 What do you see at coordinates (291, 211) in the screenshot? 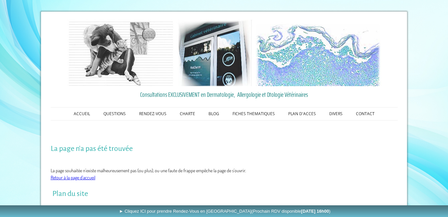
I see `span: (Prochain RDV disponible )` at bounding box center [291, 211].